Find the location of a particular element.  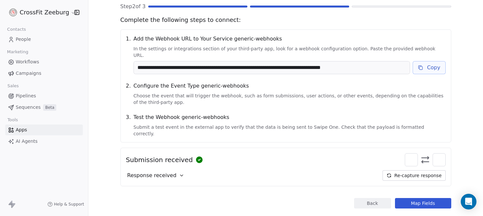

img: swipeonelogo.svg is located at coordinates (412, 160).